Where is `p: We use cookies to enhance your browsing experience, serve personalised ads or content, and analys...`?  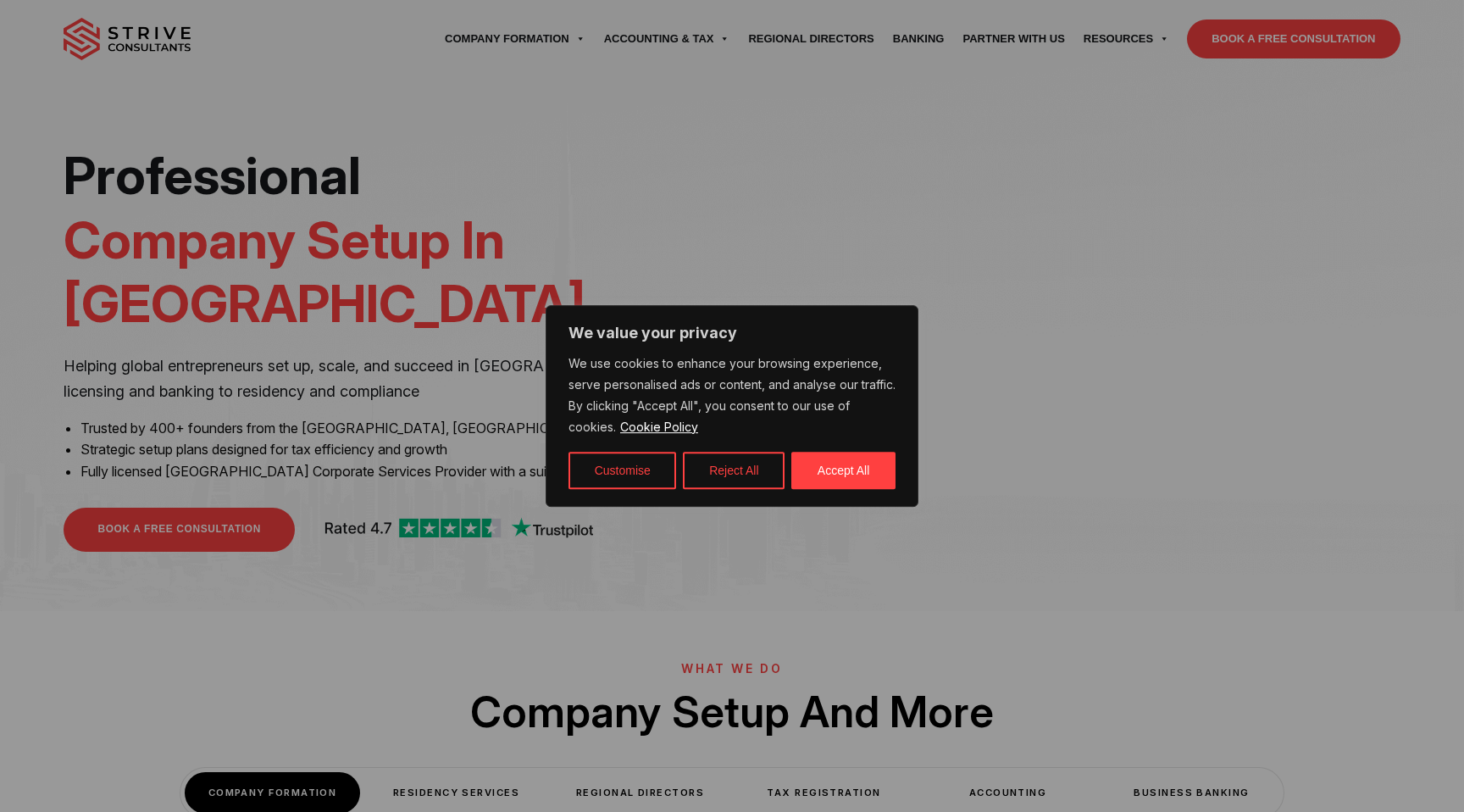
p: We use cookies to enhance your browsing experience, serve personalised ads or content, and analys... is located at coordinates (732, 396).